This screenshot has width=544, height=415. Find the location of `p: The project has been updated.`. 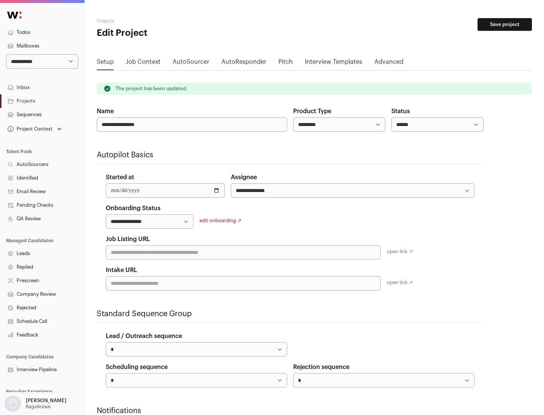

p: The project has been updated. is located at coordinates (151, 89).